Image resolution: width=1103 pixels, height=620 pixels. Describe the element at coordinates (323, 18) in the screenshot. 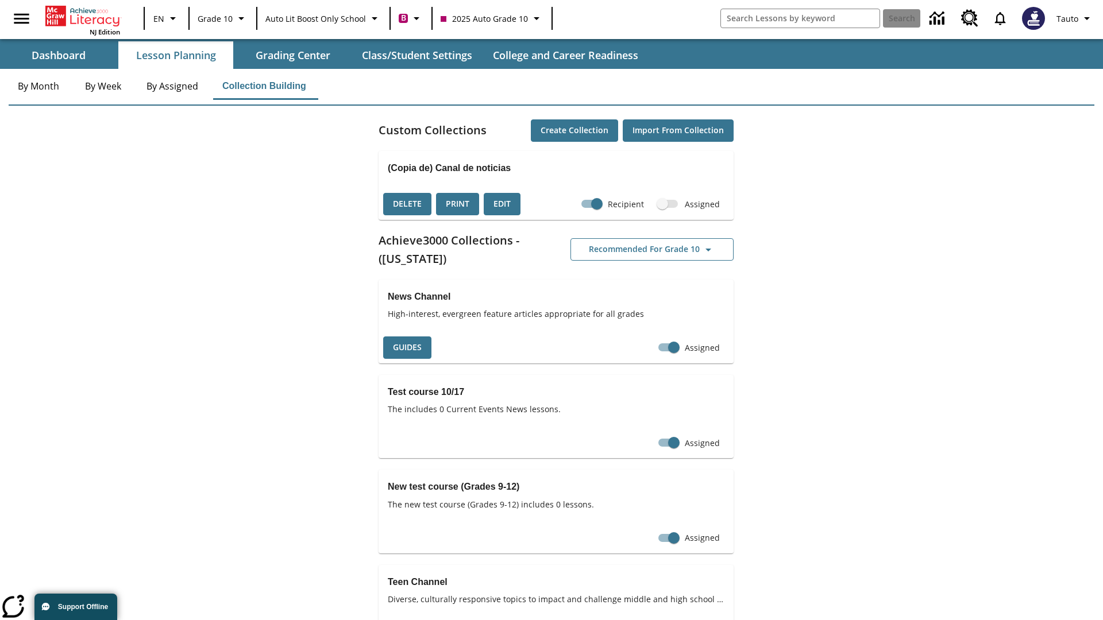

I see `button: School: Auto Lit Boost only School, Select your school` at that location.